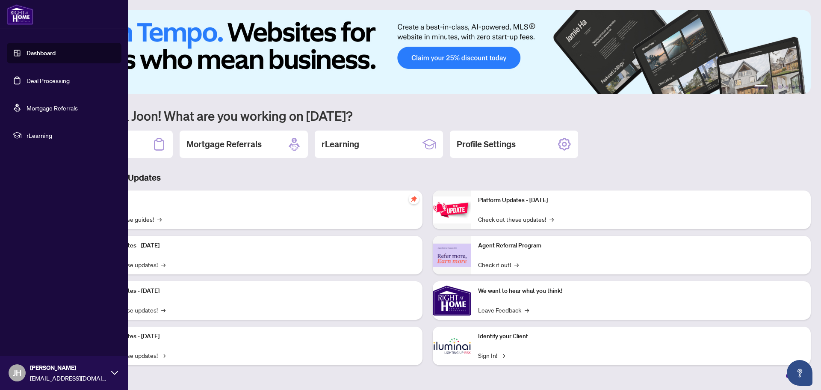 This screenshot has width=821, height=390. I want to click on a: Check it out!→, so click(498, 264).